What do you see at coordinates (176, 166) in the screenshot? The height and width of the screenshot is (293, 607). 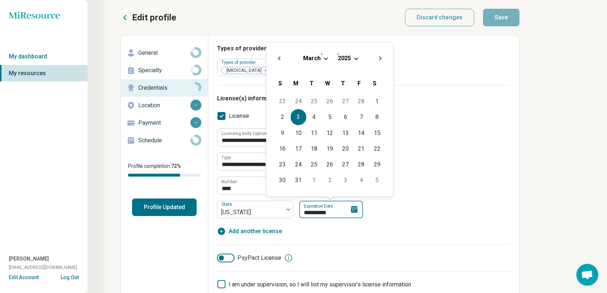 I see `span: 72 %` at bounding box center [176, 166].